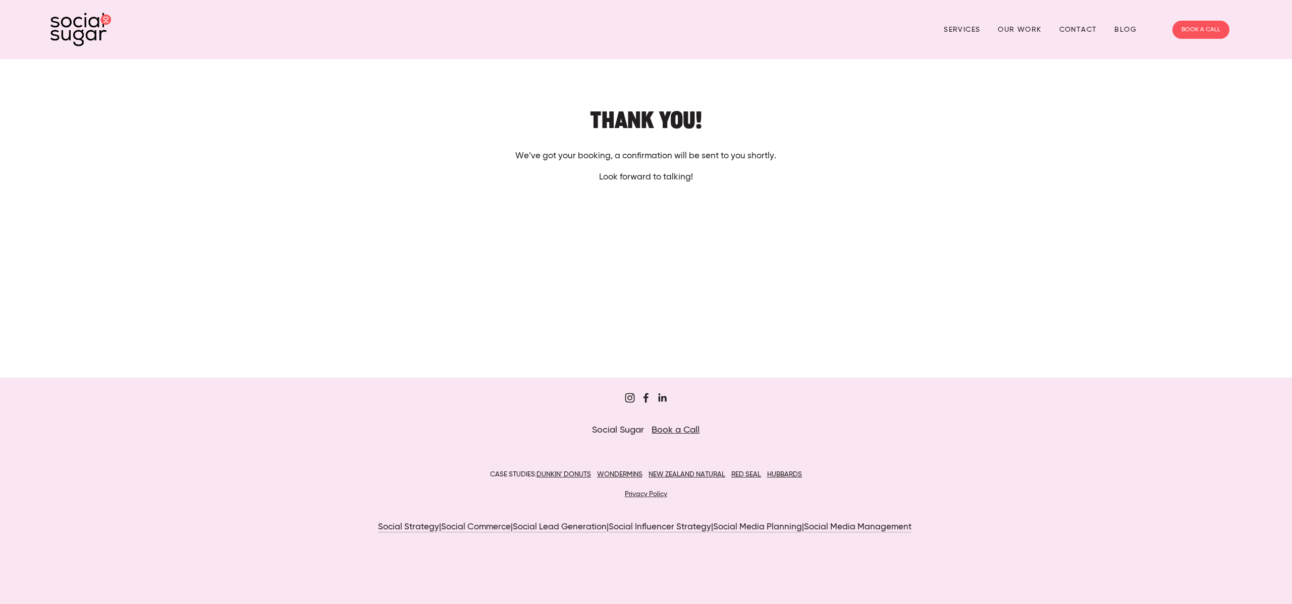  I want to click on u: WONDERMINS, so click(620, 475).